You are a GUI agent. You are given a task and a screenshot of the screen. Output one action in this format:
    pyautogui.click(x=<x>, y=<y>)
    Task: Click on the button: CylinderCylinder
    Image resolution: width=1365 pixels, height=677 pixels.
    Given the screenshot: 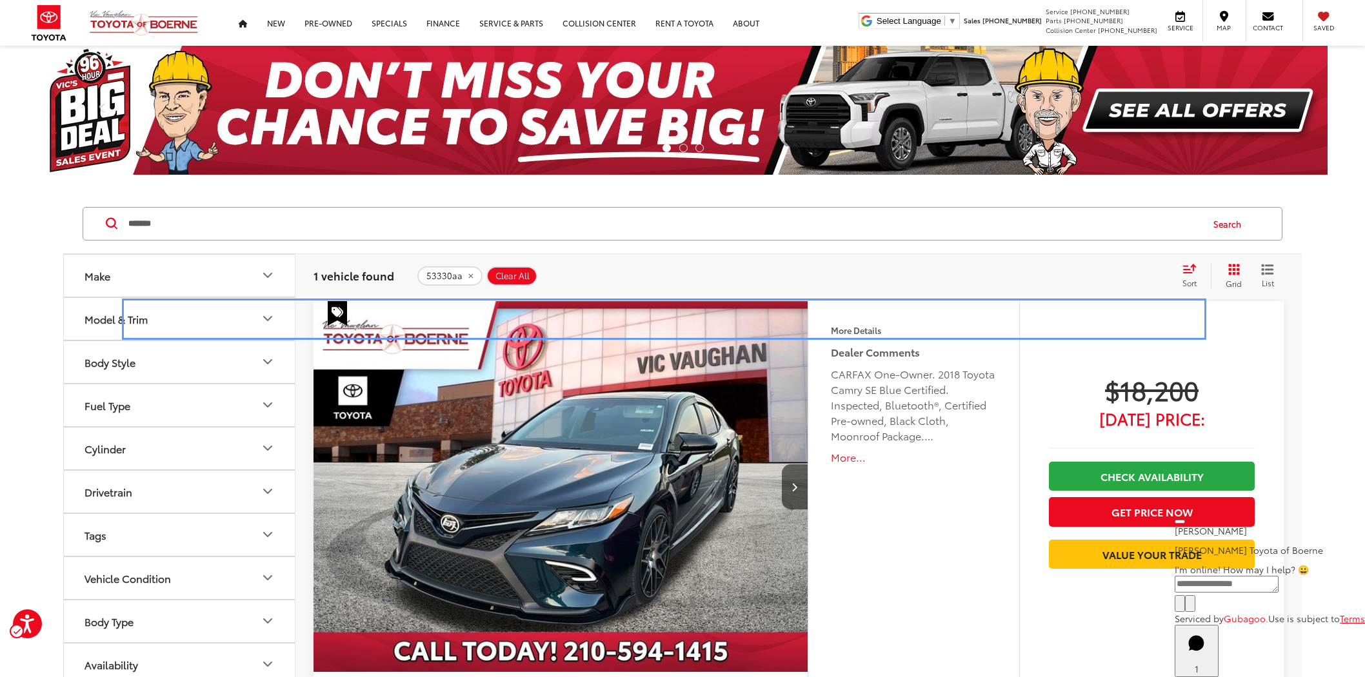 What is the action you would take?
    pyautogui.click(x=180, y=448)
    